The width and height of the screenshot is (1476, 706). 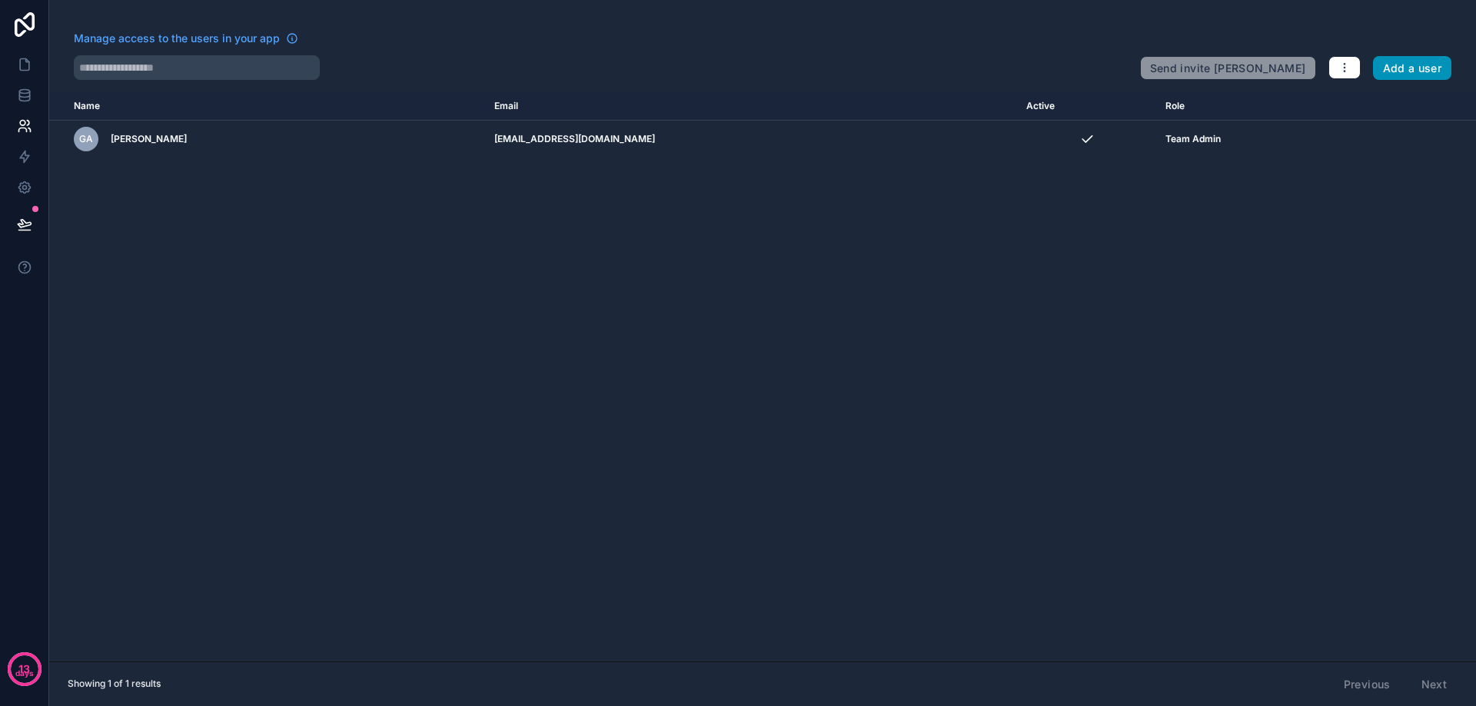 What do you see at coordinates (114, 684) in the screenshot?
I see `span: Showing 1 of 1 results` at bounding box center [114, 684].